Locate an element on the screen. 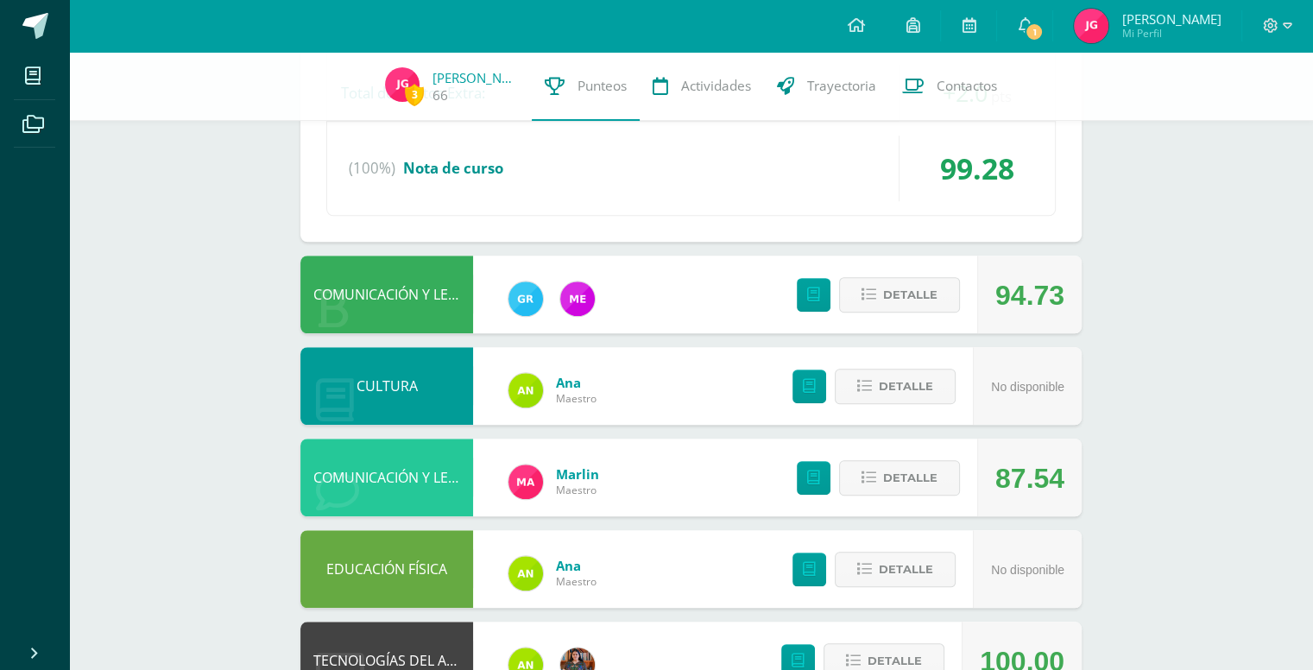 This screenshot has width=1313, height=670. span: 1 is located at coordinates (1034, 32).